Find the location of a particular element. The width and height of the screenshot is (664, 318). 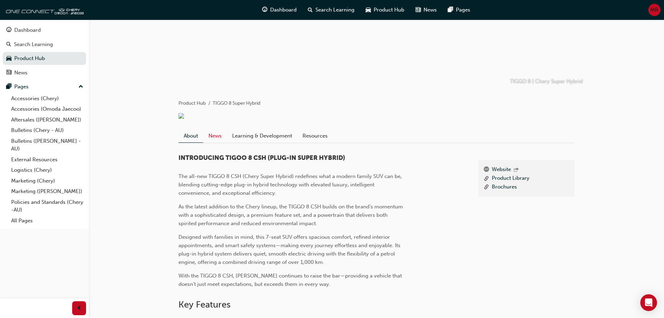

button: MR is located at coordinates (655, 10).